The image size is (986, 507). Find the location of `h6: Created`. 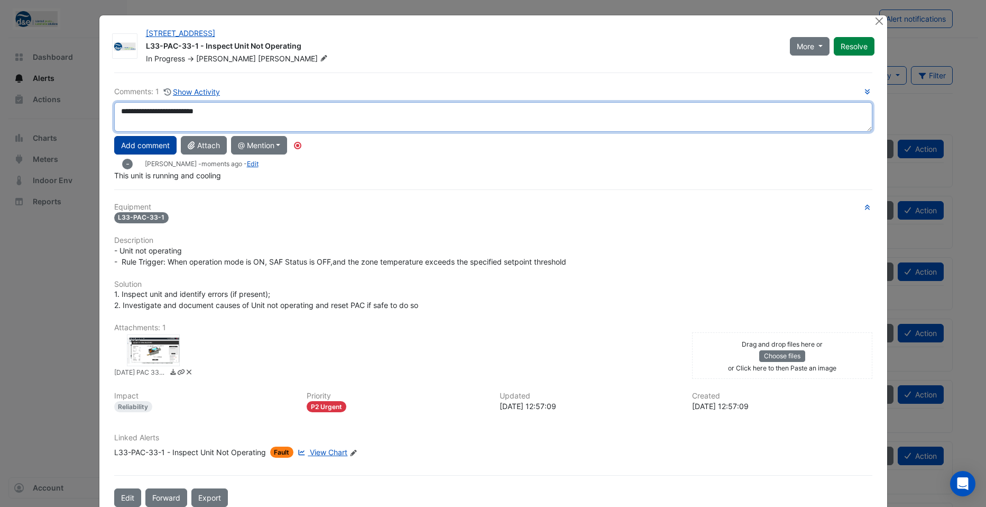

h6: Created is located at coordinates (782, 396).